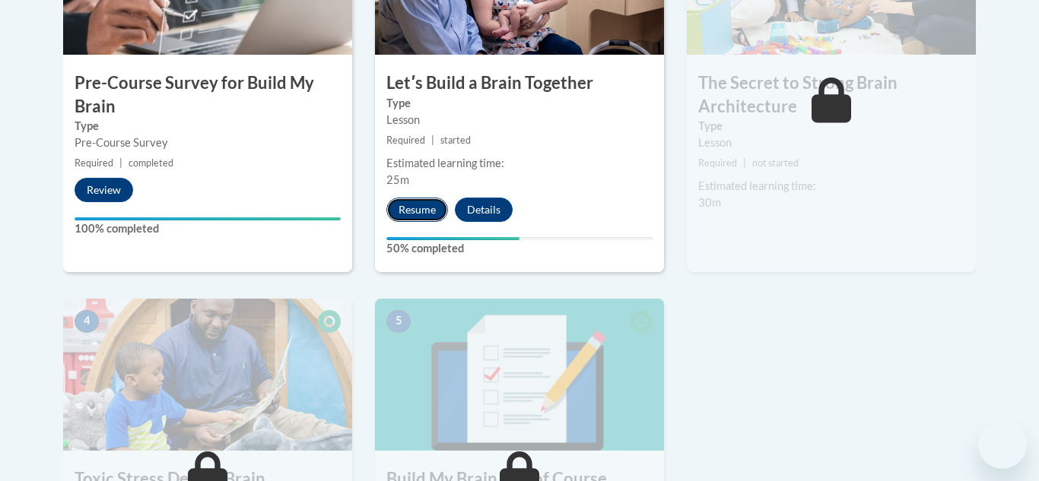 This screenshot has height=481, width=1039. I want to click on button: Details, so click(484, 210).